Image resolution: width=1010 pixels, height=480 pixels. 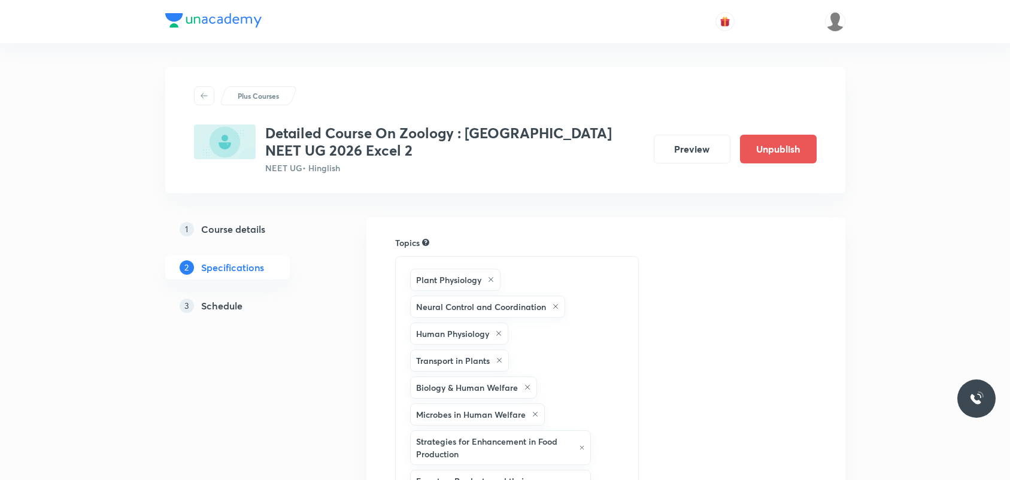 I want to click on h6: Transport in Plants, so click(x=453, y=360).